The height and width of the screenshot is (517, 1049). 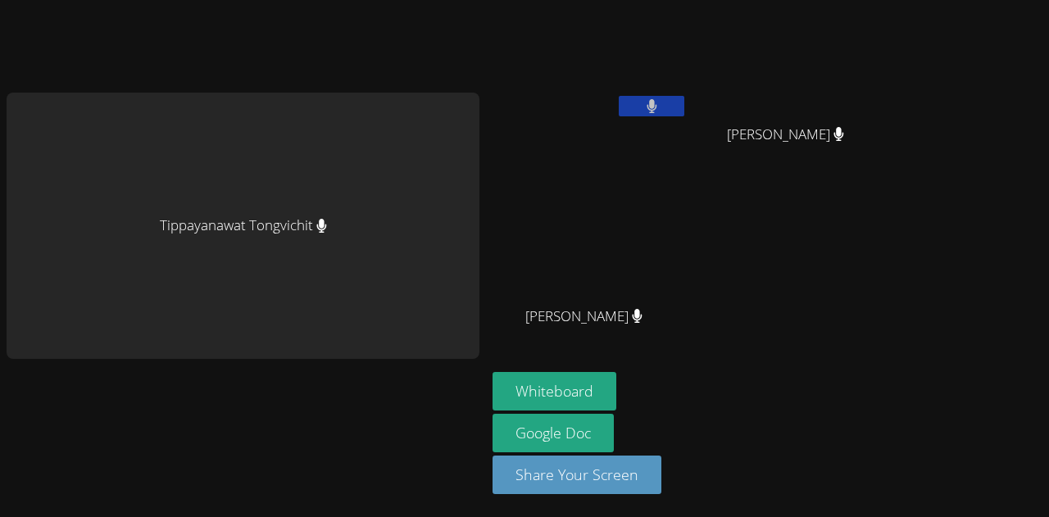 I want to click on a: Google Doc, so click(x=553, y=433).